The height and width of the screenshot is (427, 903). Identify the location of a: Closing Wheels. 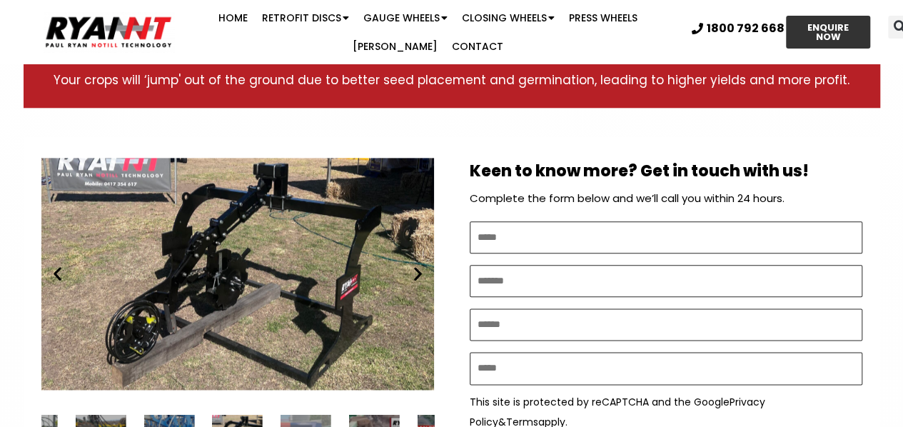
(508, 18).